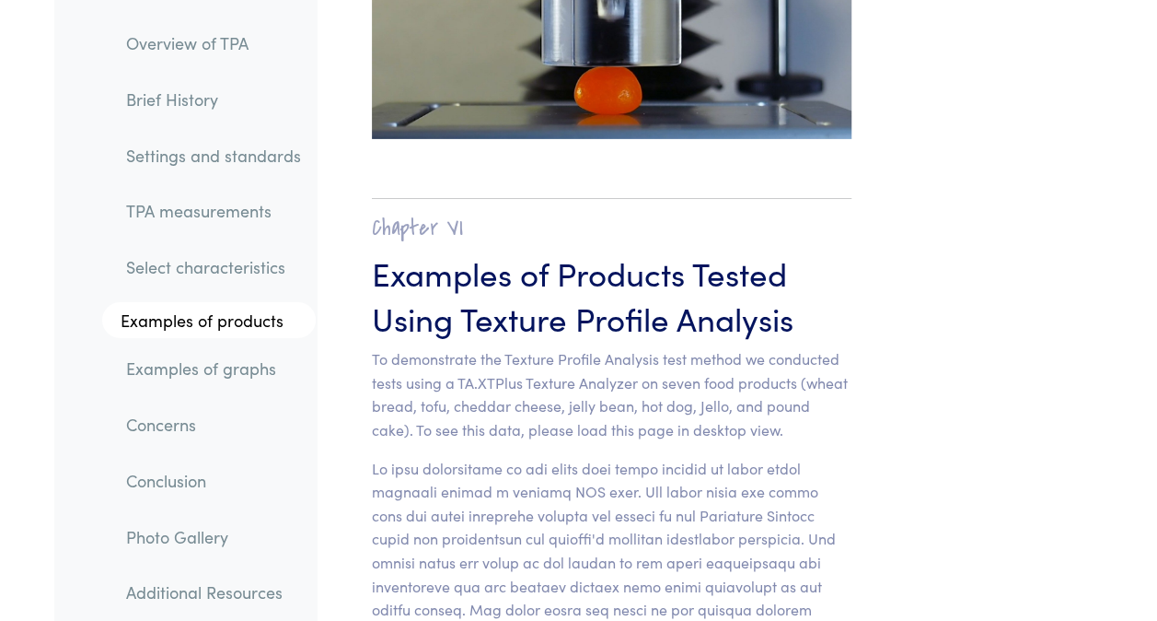 This screenshot has width=1157, height=621. Describe the element at coordinates (214, 424) in the screenshot. I see `a: Concerns` at that location.